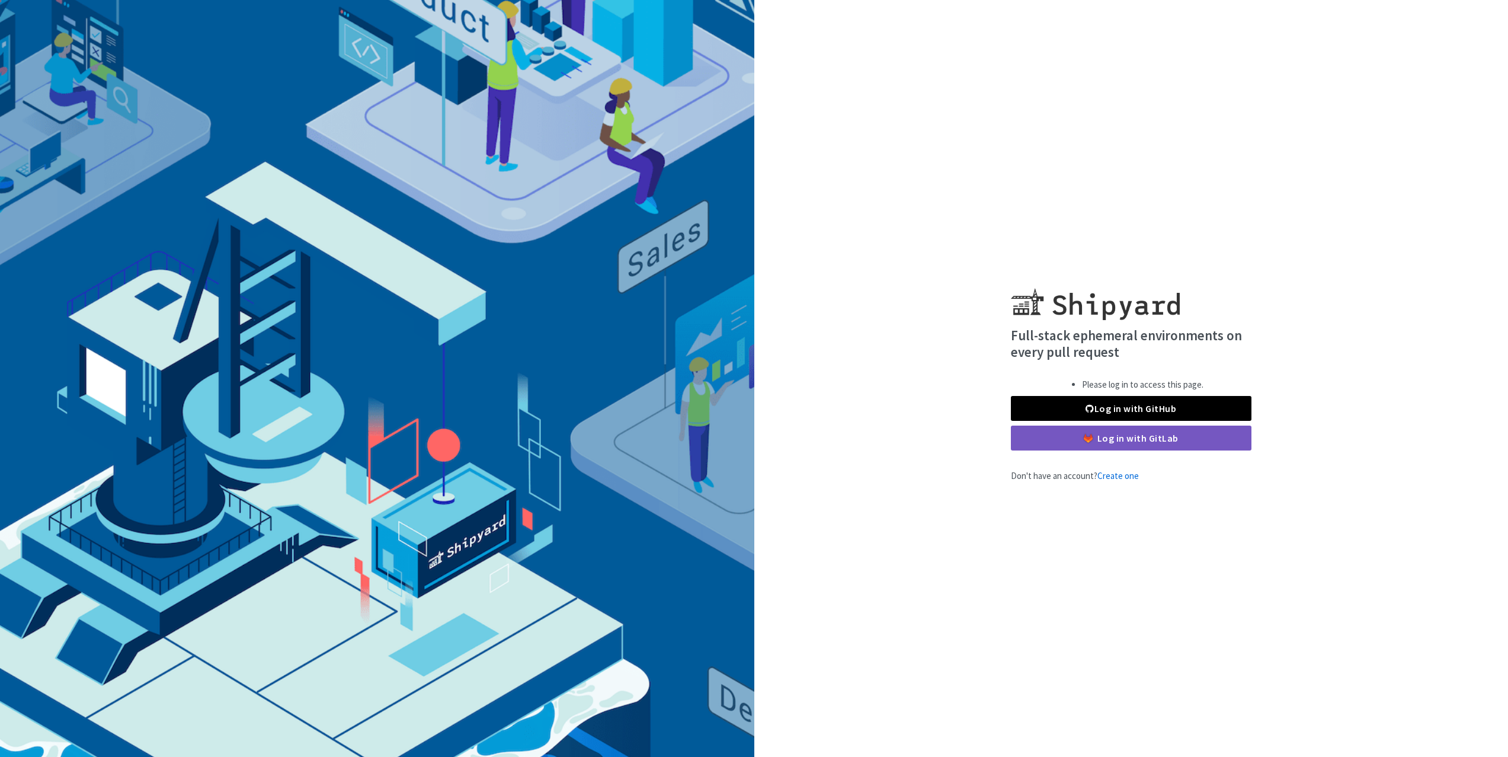  I want to click on img: Shipyard logo, so click(1095, 297).